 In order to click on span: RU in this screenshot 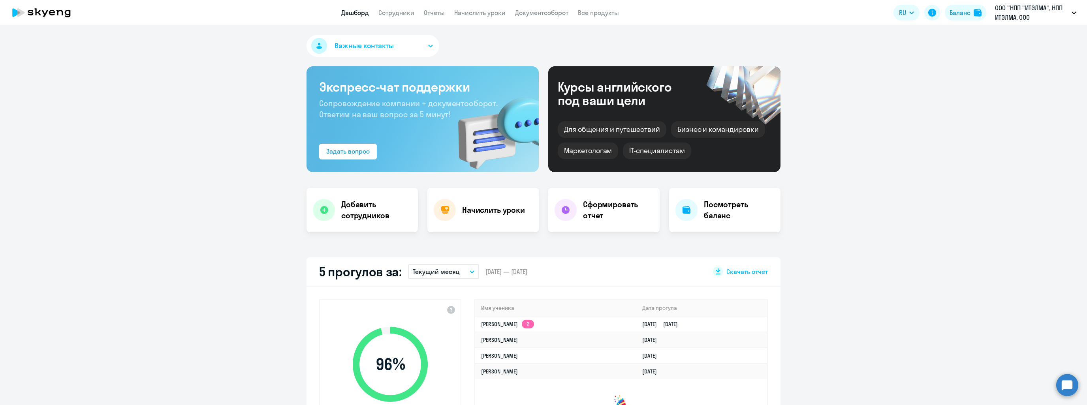, I will do `click(903, 13)`.